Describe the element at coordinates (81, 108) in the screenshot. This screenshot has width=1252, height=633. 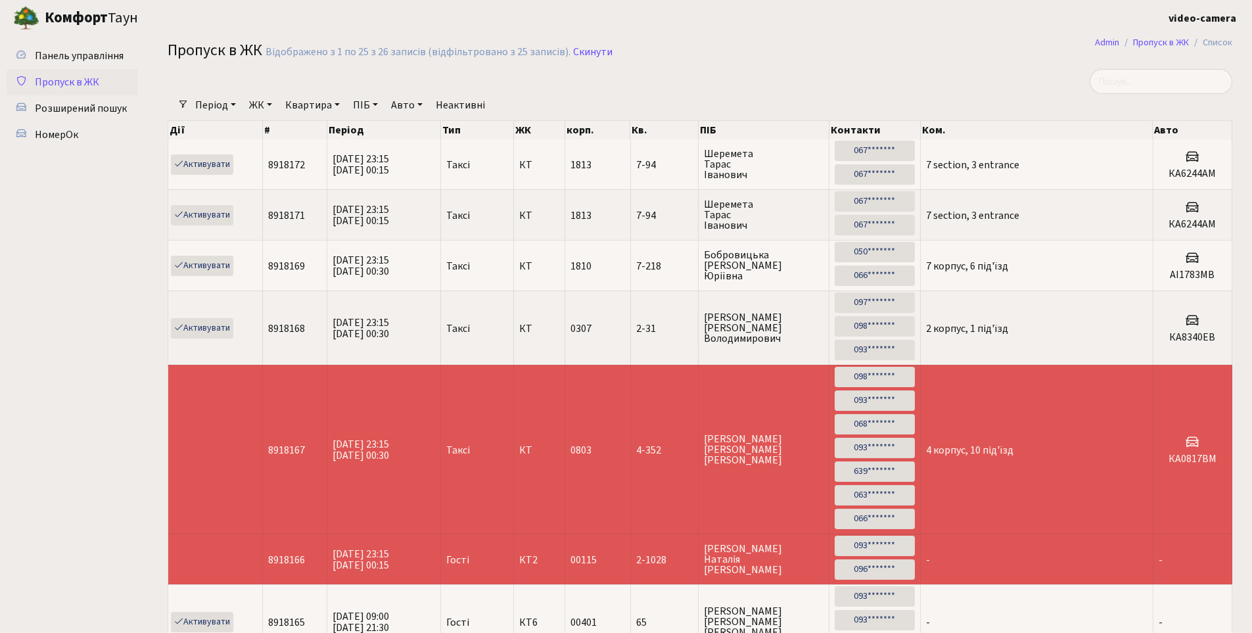
I see `span: Розширений пошук` at that location.